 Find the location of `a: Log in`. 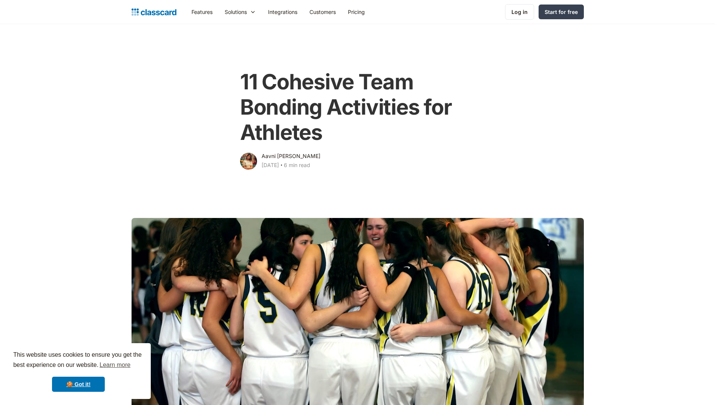

a: Log in is located at coordinates (520, 12).